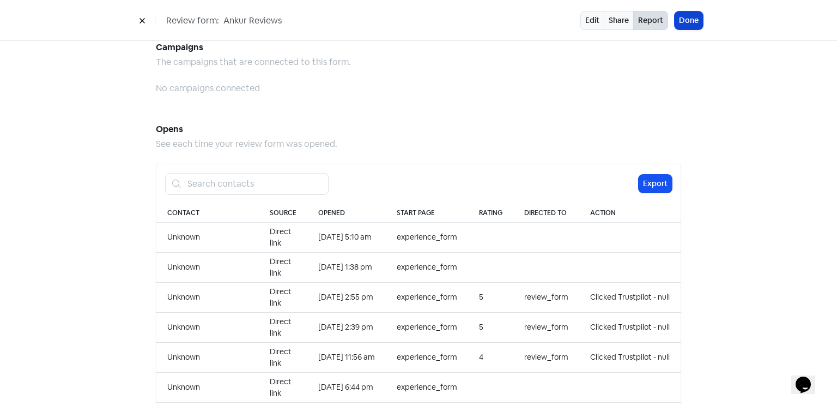  I want to click on input: Search contacts, so click(255, 184).